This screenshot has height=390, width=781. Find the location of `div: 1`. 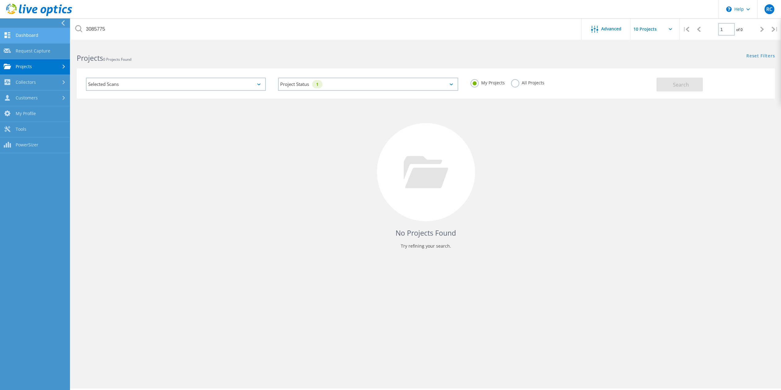

div: 1 is located at coordinates (317, 84).